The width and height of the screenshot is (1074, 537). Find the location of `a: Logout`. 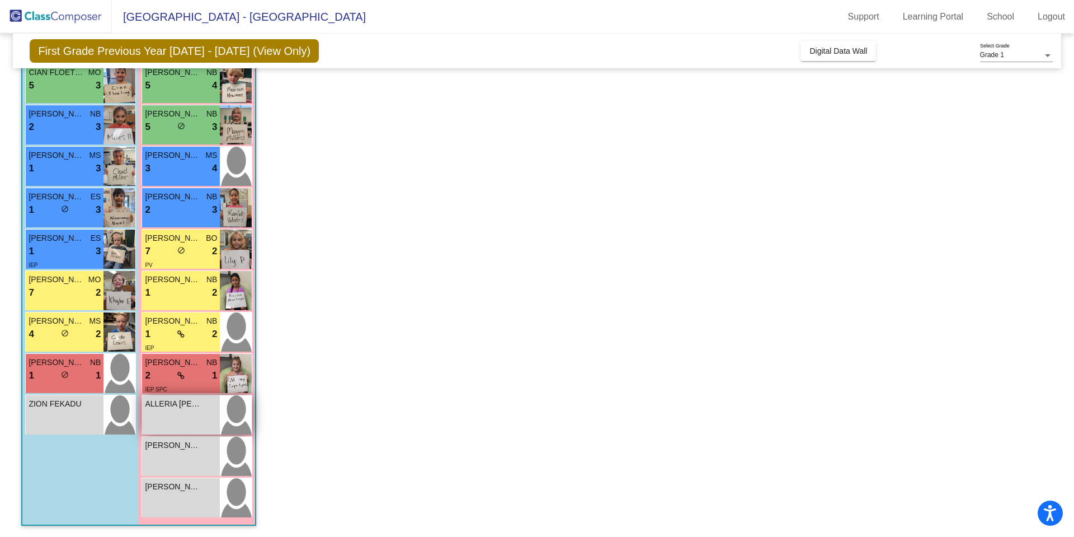

a: Logout is located at coordinates (1051, 17).